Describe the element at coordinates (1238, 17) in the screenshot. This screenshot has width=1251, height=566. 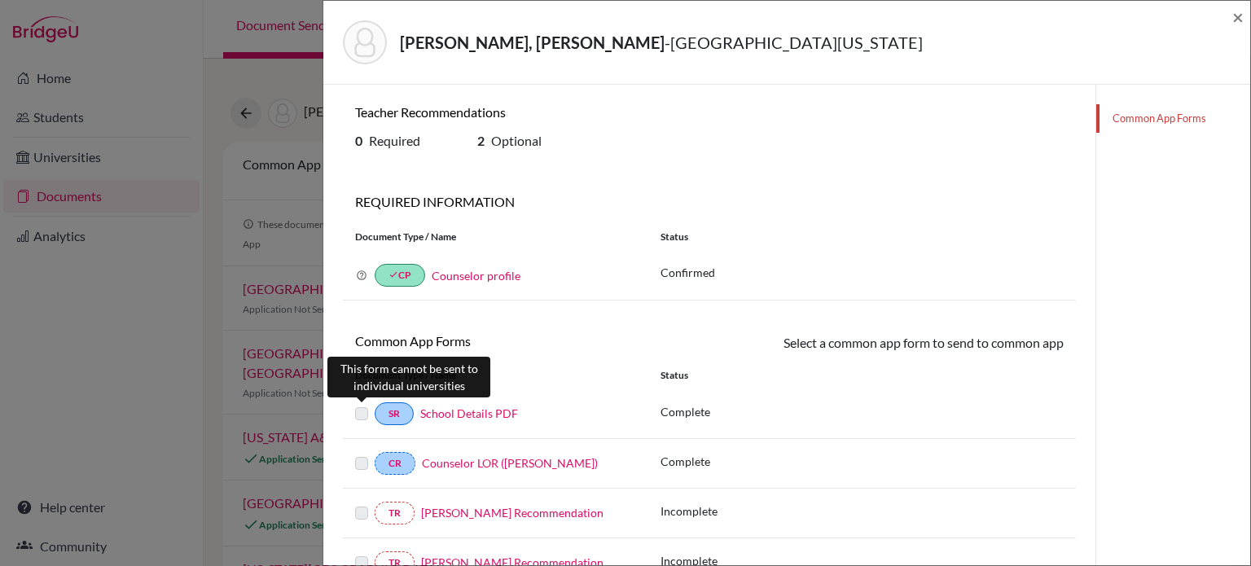
I see `button: Close` at that location.